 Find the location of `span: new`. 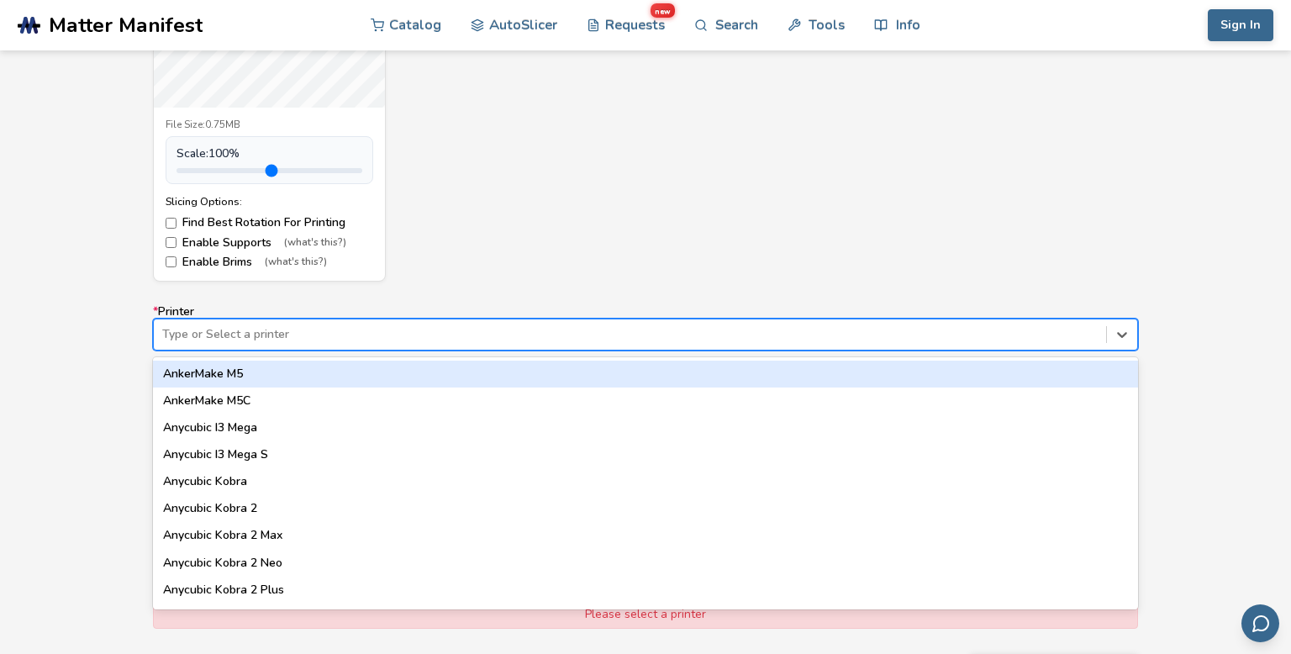

span: new is located at coordinates (662, 11).